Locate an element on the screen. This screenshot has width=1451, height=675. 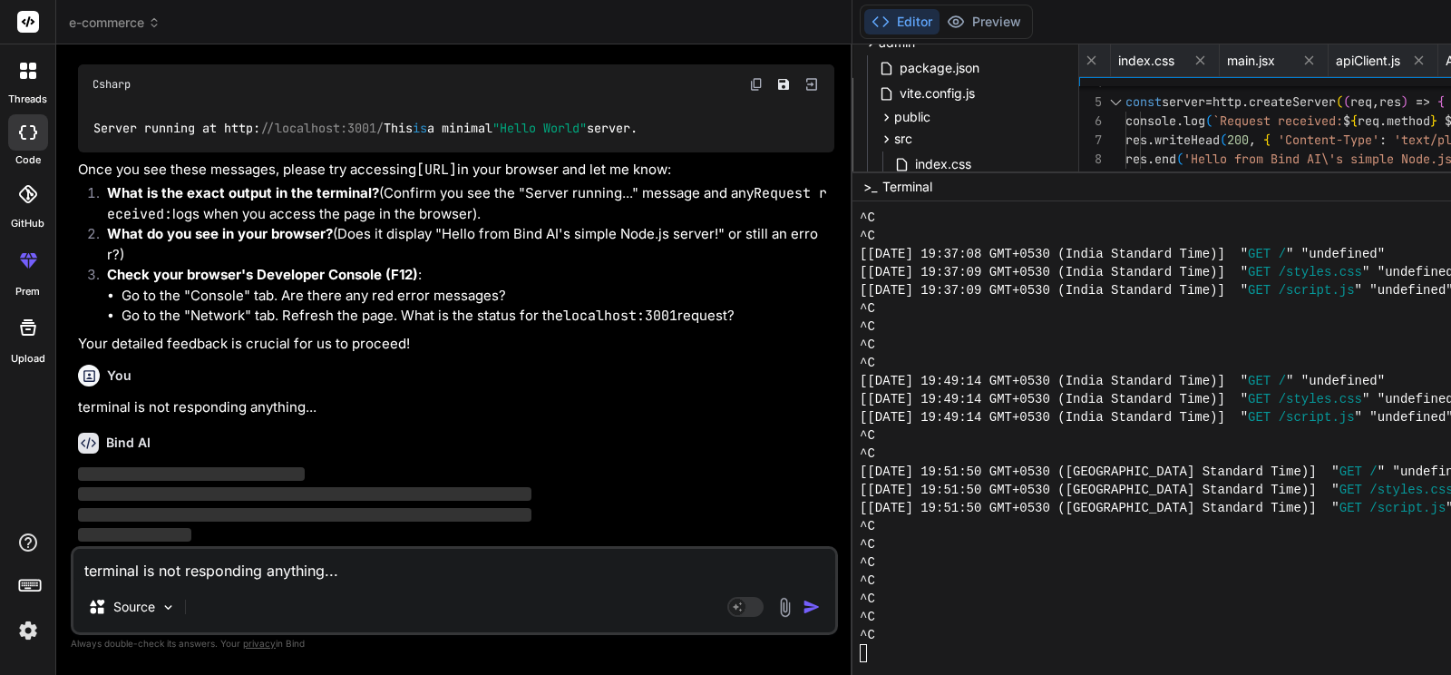
label: GitHub is located at coordinates (27, 223).